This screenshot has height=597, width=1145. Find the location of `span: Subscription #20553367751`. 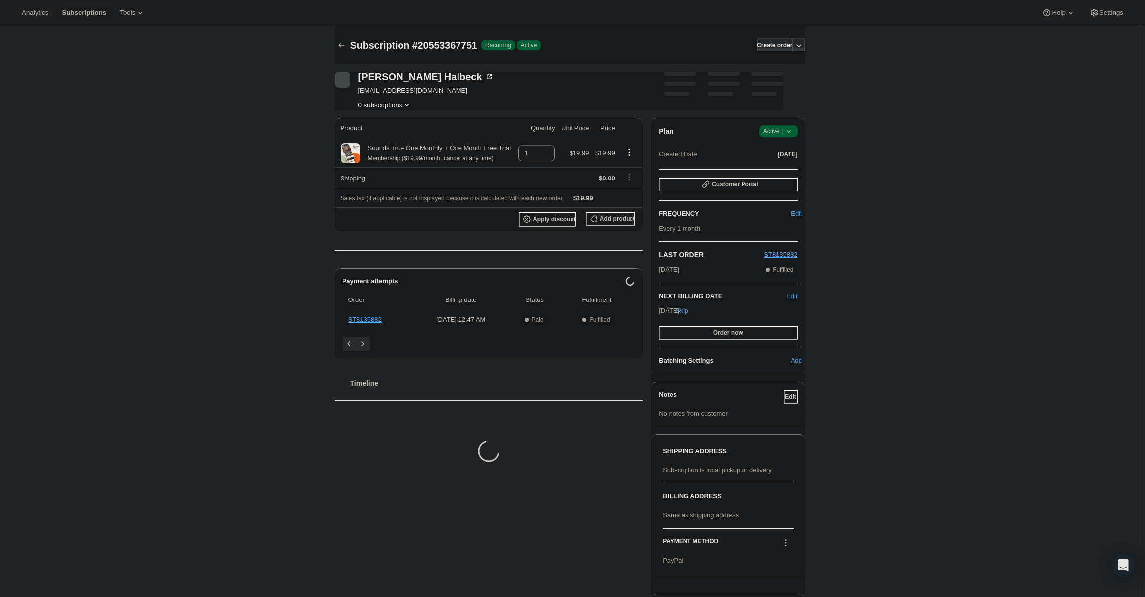

span: Subscription #20553367751 is located at coordinates (414, 45).